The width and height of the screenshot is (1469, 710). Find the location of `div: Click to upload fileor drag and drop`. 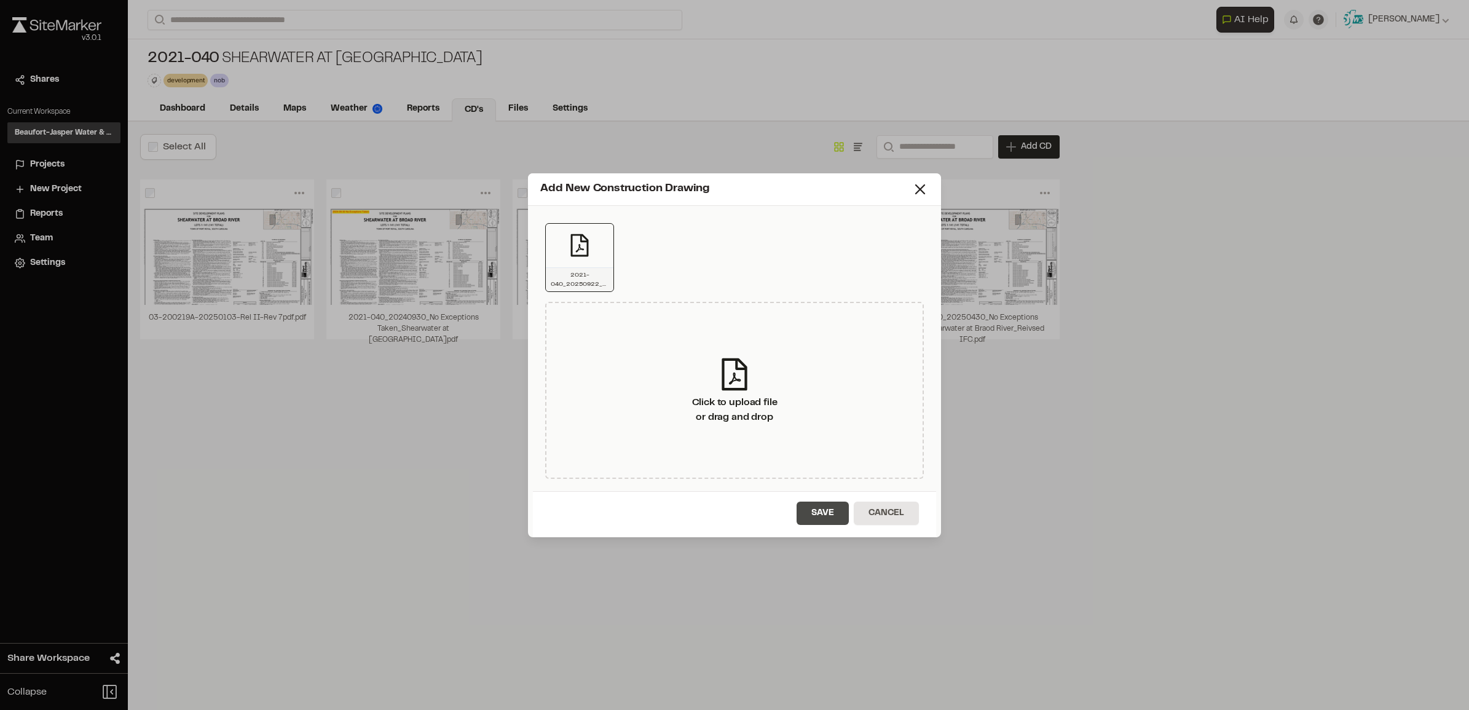

div: Click to upload fileor drag and drop is located at coordinates (734, 390).